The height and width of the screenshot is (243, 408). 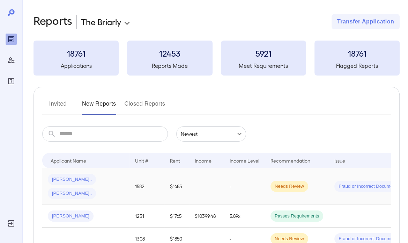 I want to click on td: 1582, so click(x=147, y=186).